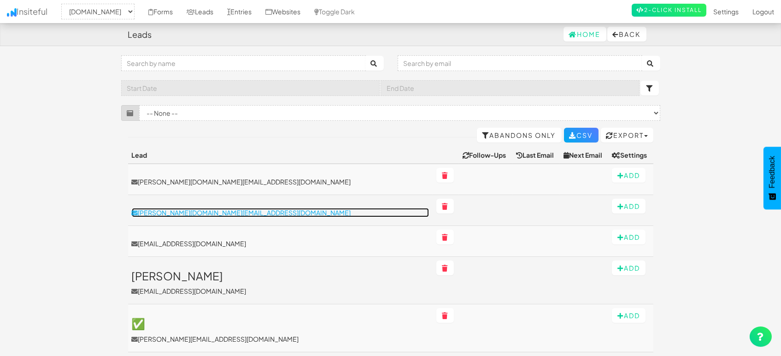 The width and height of the screenshot is (781, 356). What do you see at coordinates (12, 12) in the screenshot?
I see `img: icon.png` at bounding box center [12, 12].